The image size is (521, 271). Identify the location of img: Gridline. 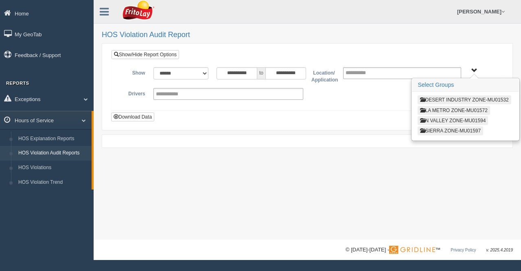
(412, 250).